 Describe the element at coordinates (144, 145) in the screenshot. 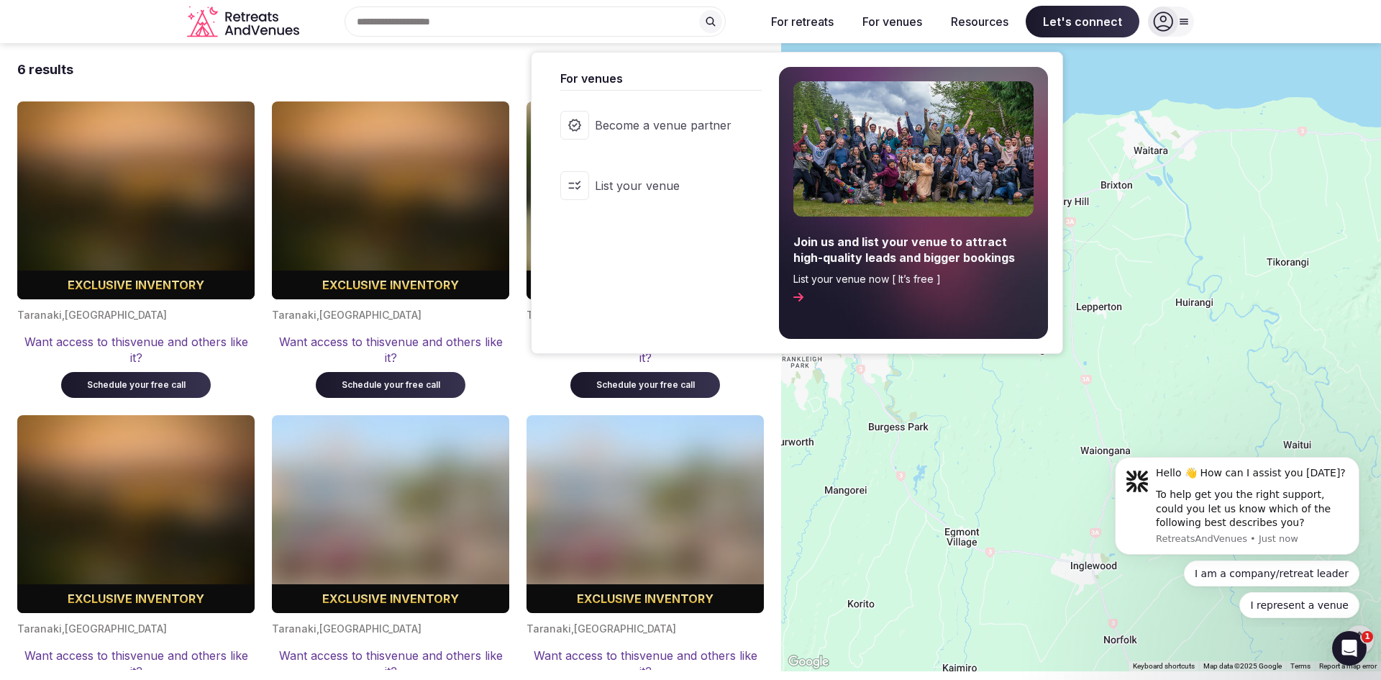

I see `div: Quick reply options` at that location.